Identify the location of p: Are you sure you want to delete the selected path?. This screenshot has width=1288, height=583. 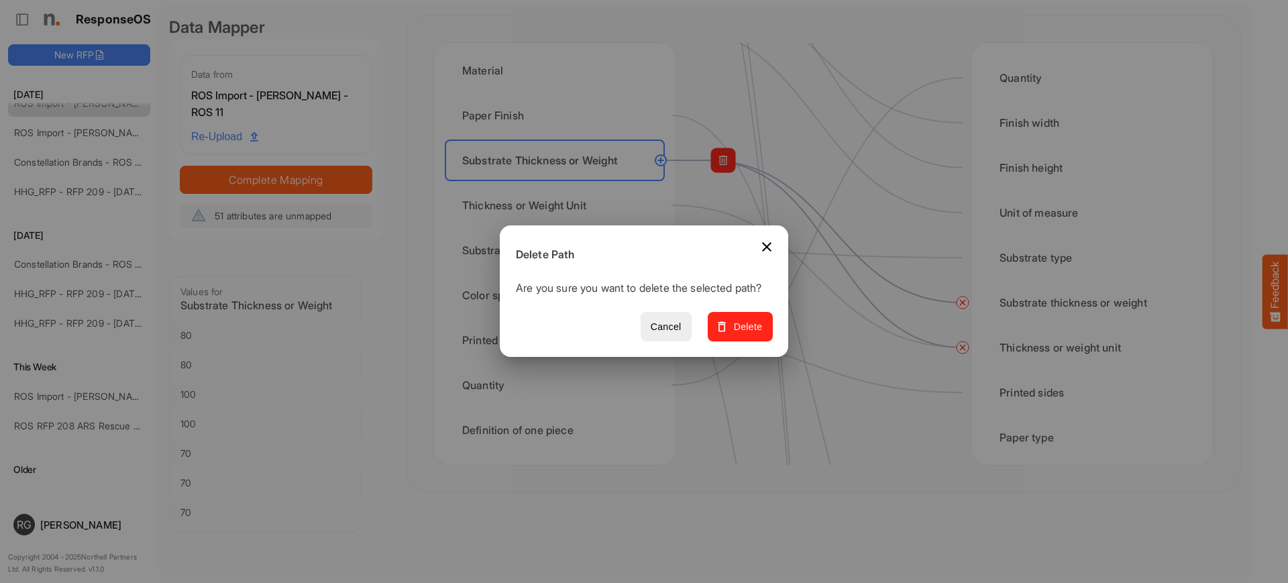
(639, 290).